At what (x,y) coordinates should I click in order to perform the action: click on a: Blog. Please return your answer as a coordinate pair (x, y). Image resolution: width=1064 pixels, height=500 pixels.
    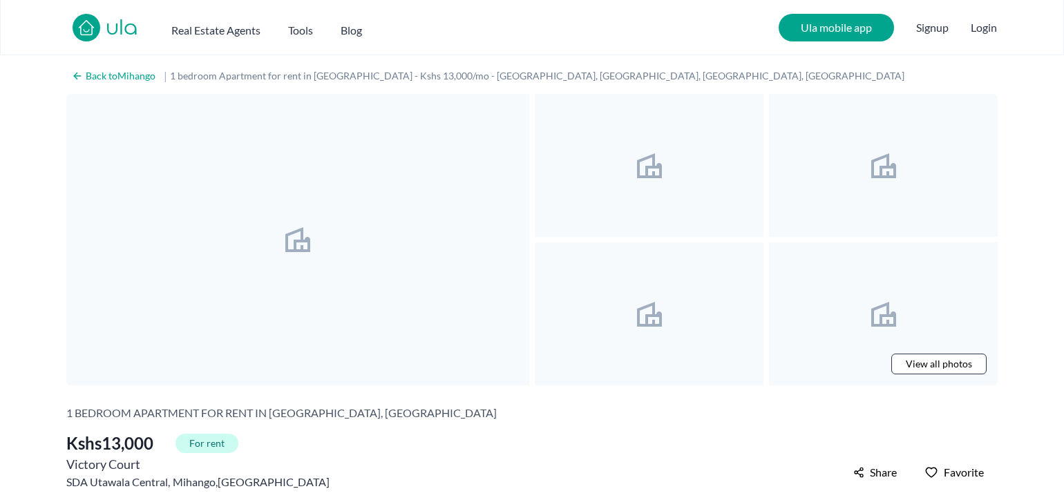
    Looking at the image, I should click on (351, 28).